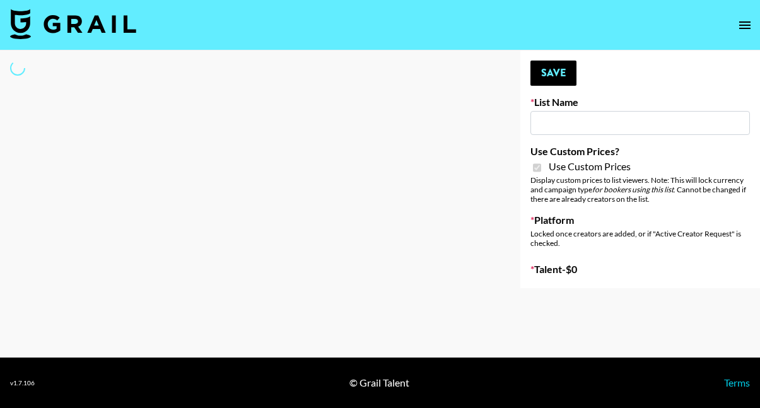 Image resolution: width=760 pixels, height=408 pixels. What do you see at coordinates (553, 73) in the screenshot?
I see `button: Save` at bounding box center [553, 73].